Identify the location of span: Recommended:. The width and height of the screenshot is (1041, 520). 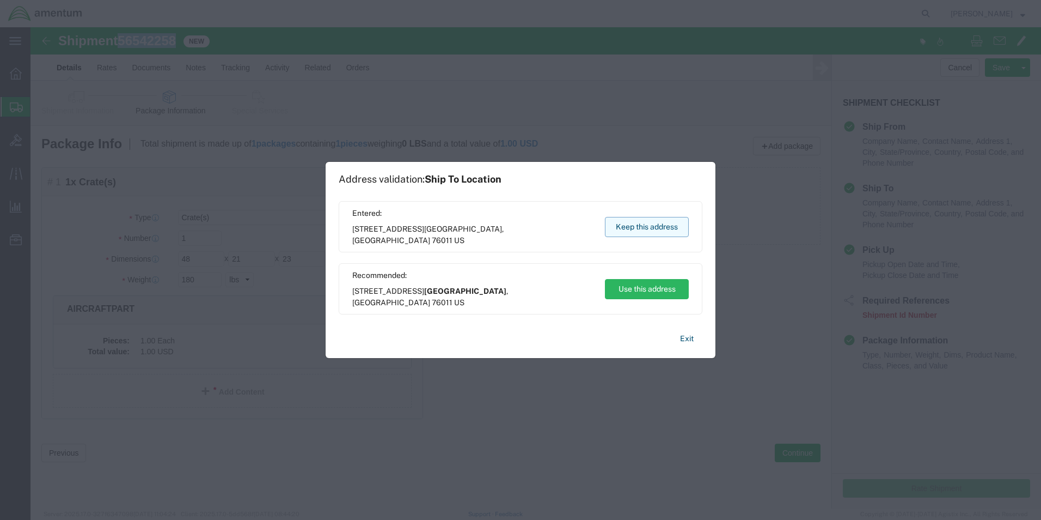
(473, 275).